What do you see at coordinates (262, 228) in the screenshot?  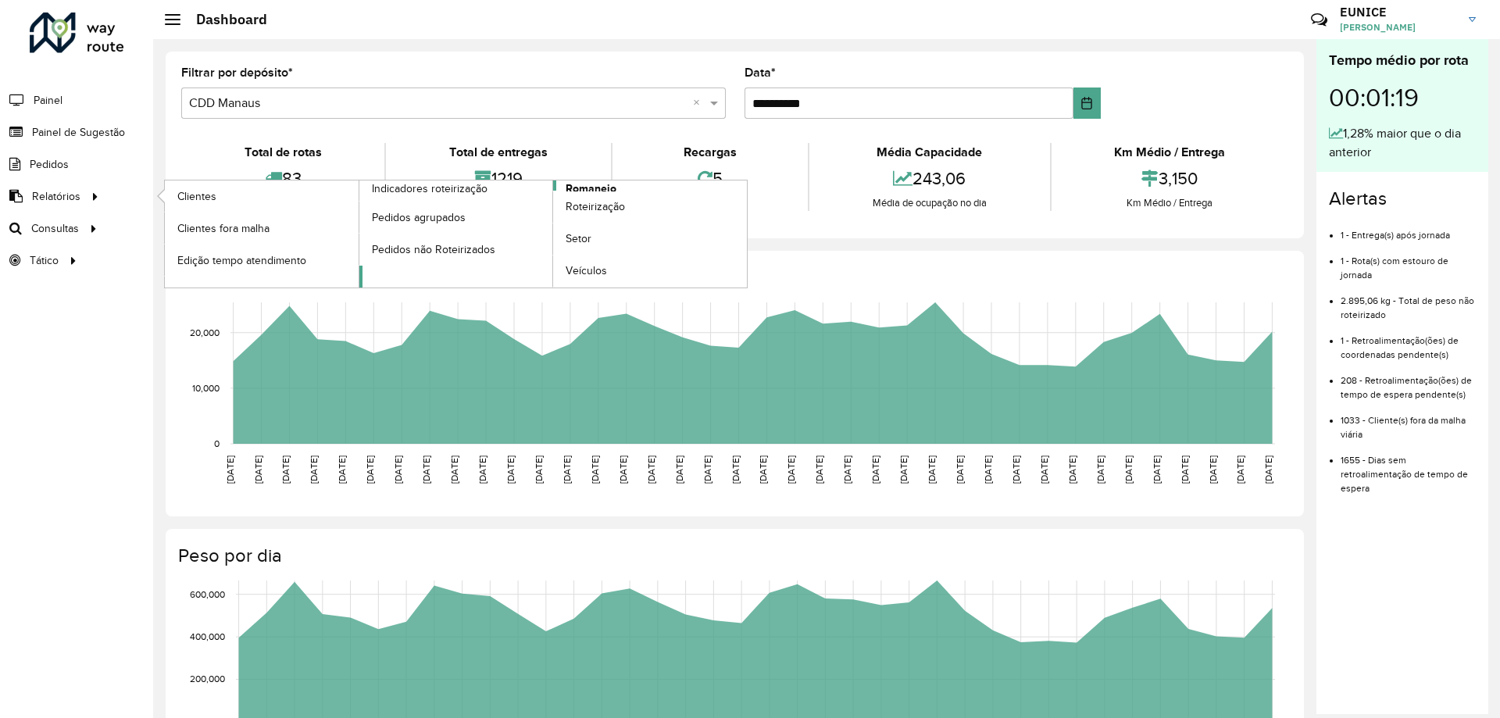 I see `a: Clientes fora malha` at bounding box center [262, 228].